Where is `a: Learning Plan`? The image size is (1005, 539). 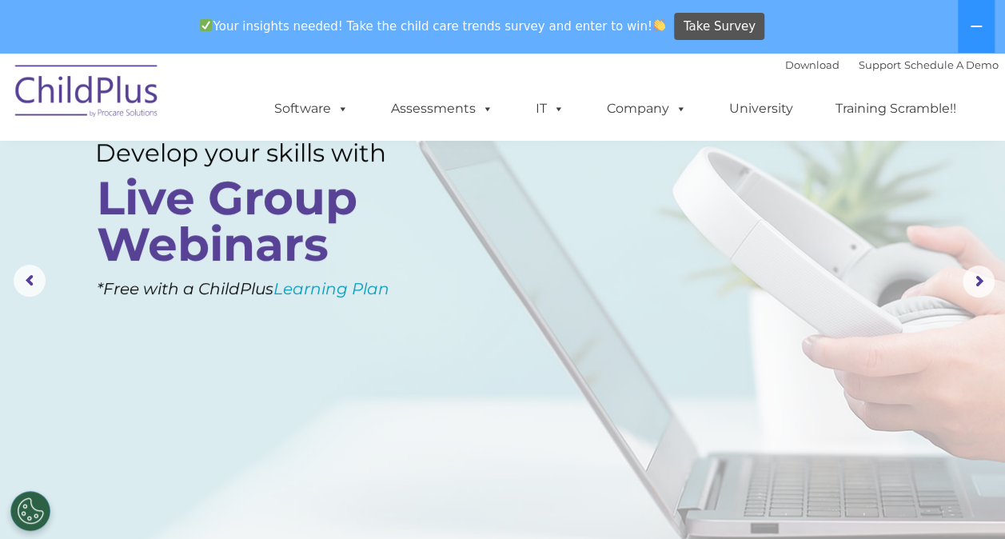 a: Learning Plan is located at coordinates (331, 289).